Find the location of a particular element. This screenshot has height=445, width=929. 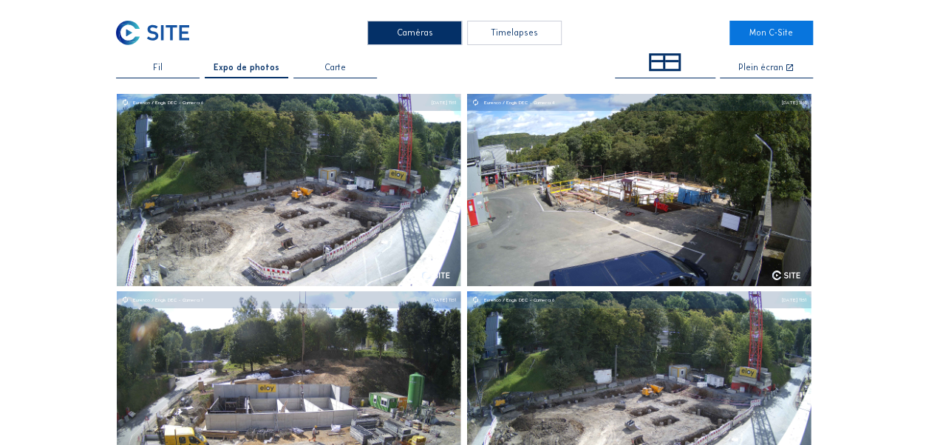

div: Camera 7 is located at coordinates (193, 299).